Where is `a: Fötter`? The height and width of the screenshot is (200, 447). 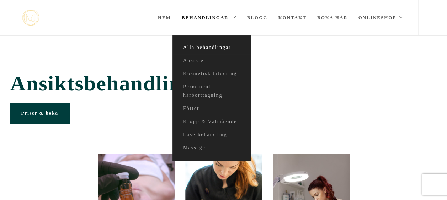 a: Fötter is located at coordinates (211, 109).